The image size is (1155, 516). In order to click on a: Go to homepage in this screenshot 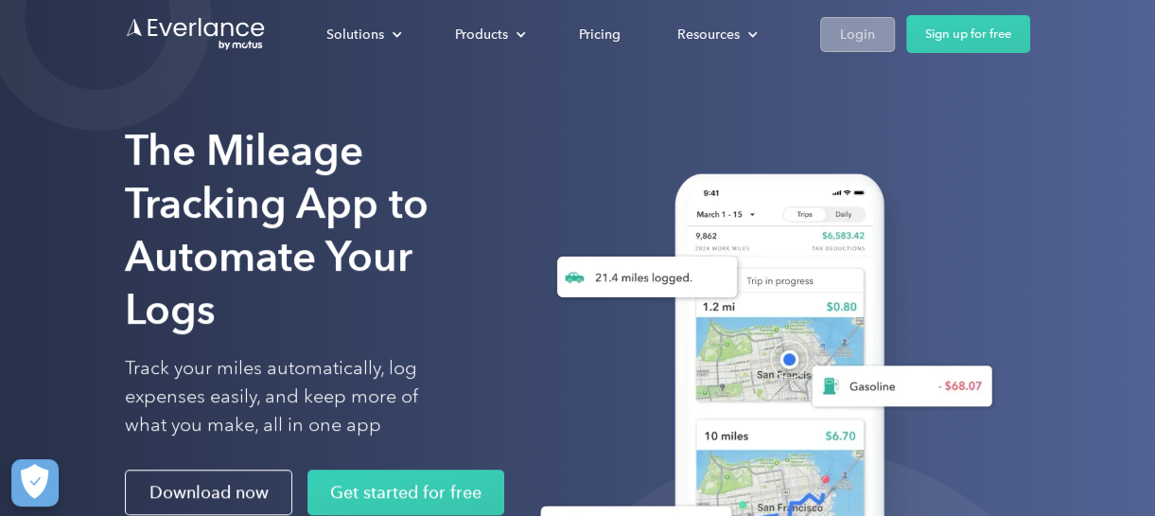, I will do `click(196, 34)`.